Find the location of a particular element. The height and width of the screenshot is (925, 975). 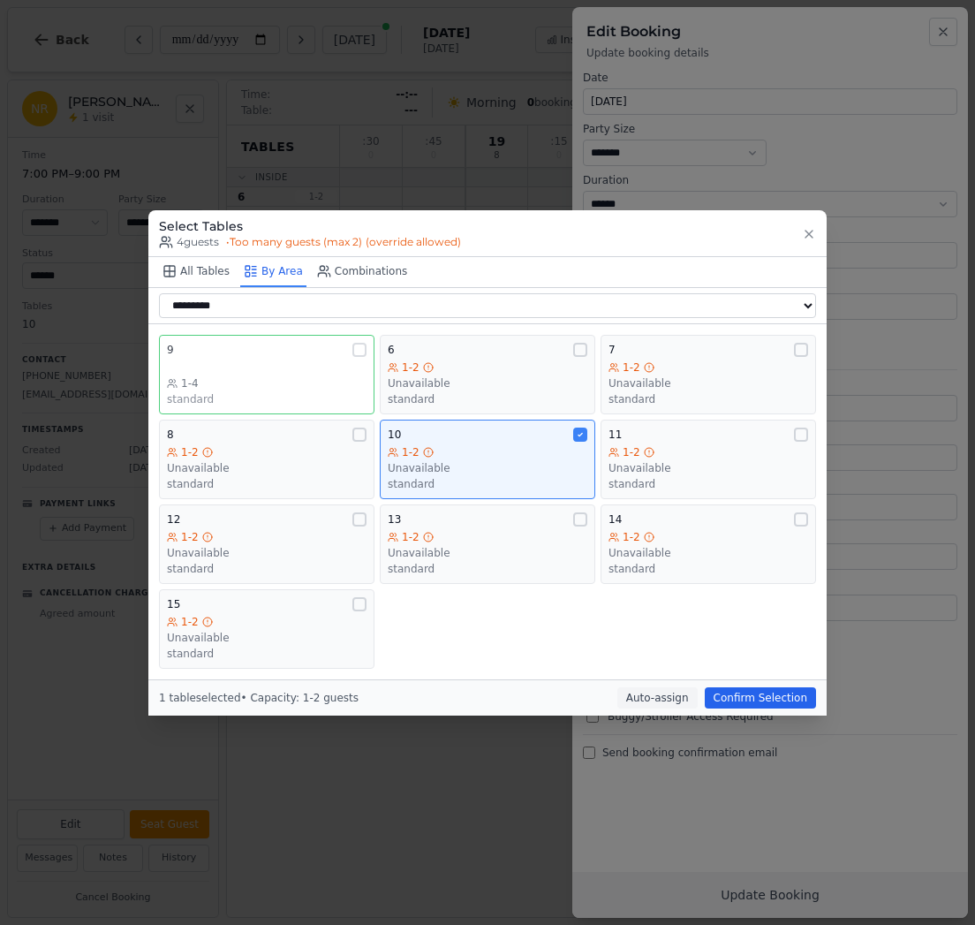

button: 71-2Unavailablestandard is located at coordinates (709, 375).